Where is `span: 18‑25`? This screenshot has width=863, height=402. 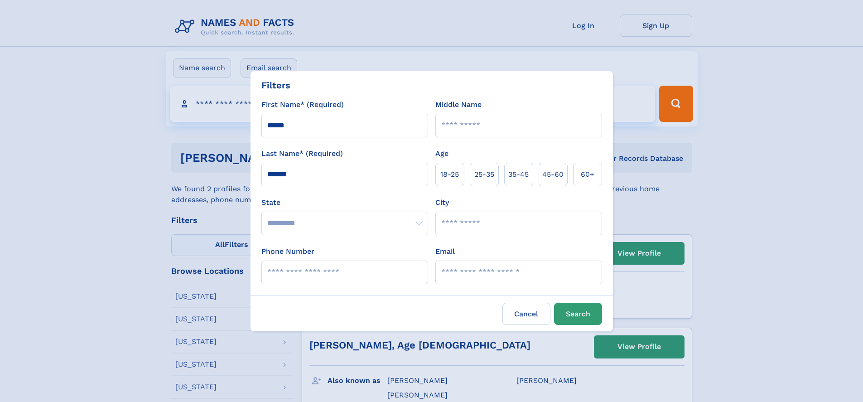
span: 18‑25 is located at coordinates (449, 174).